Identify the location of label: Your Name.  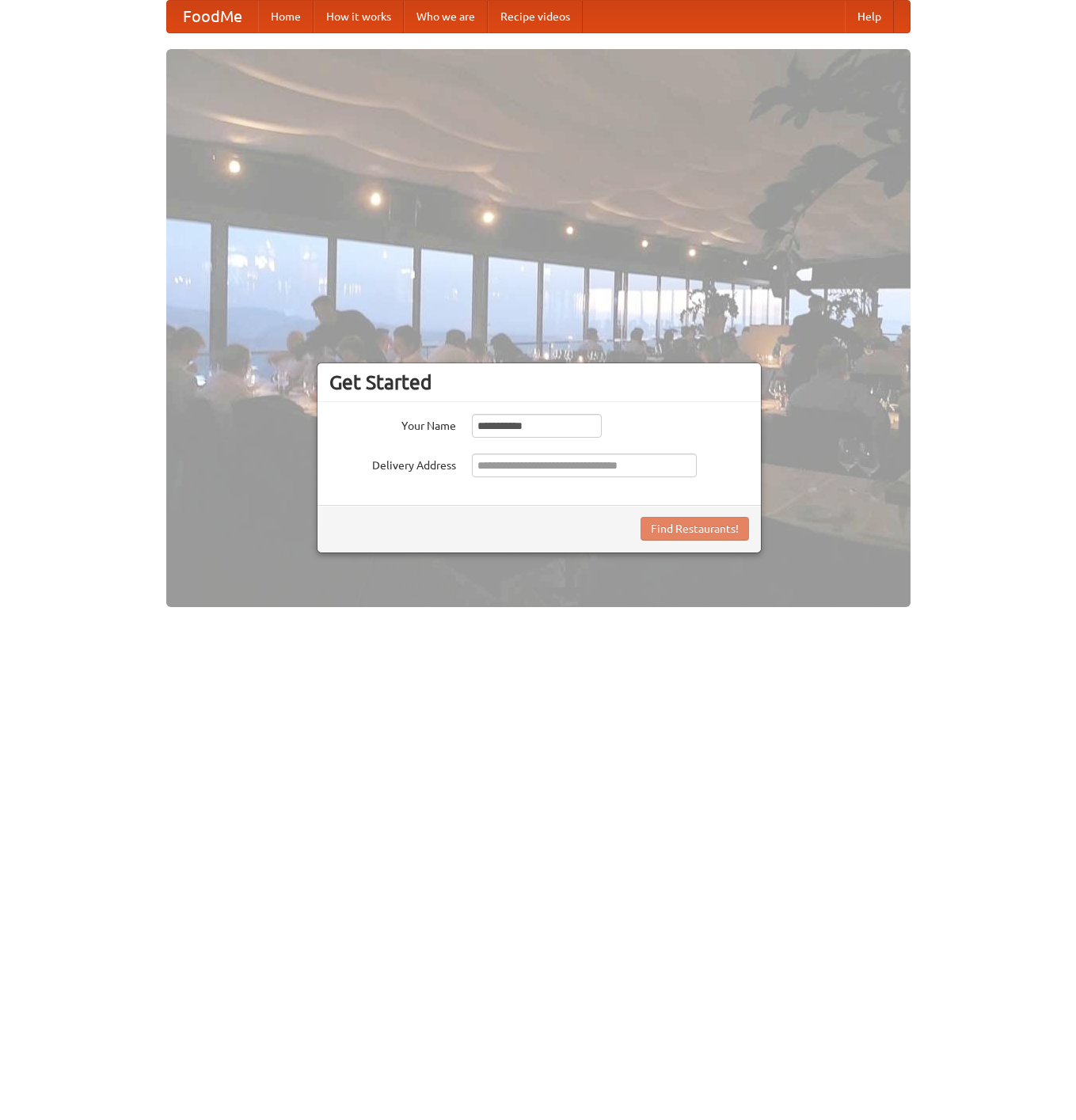
(392, 424).